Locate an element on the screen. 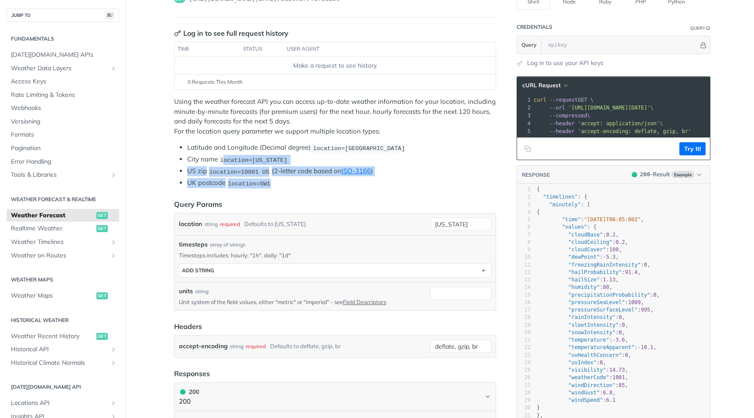  span: --compressed is located at coordinates (568, 116).